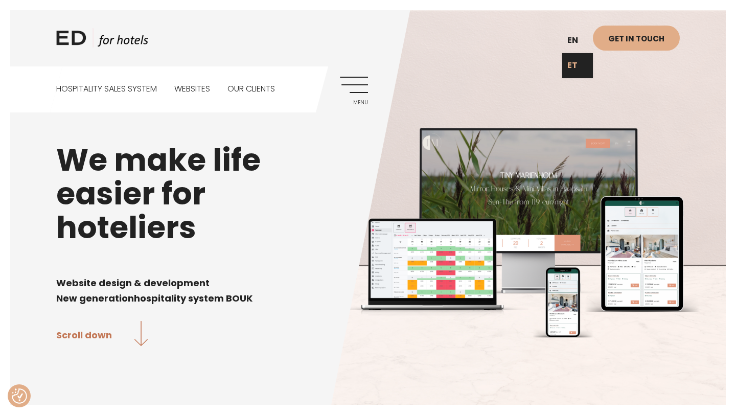 This screenshot has width=736, height=415. Describe the element at coordinates (368, 283) in the screenshot. I see `div: Page 1` at that location.